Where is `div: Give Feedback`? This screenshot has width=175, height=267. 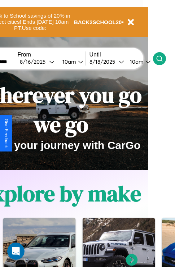
div: Give Feedback is located at coordinates (6, 133).